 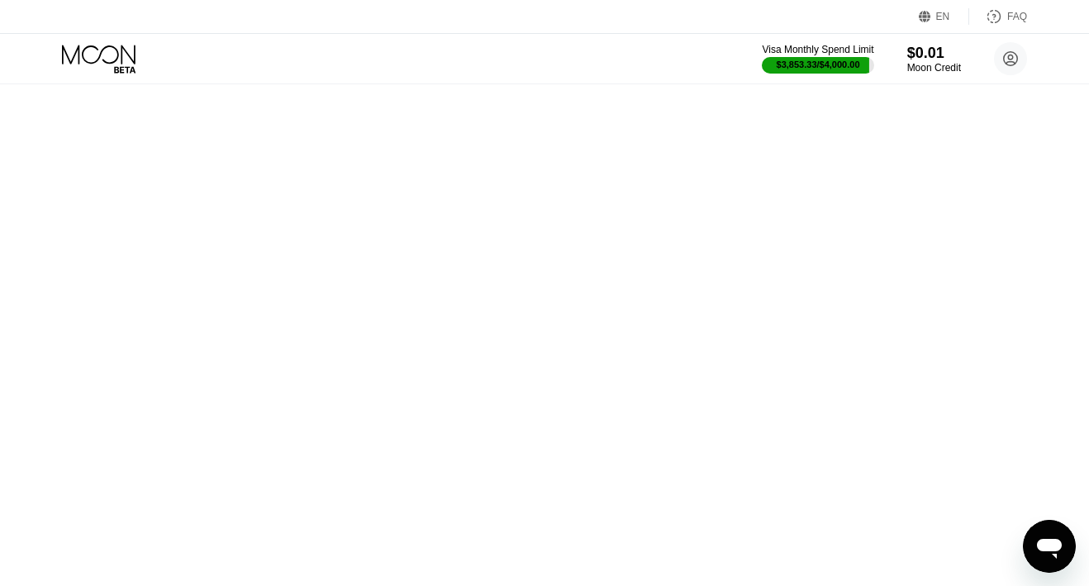 What do you see at coordinates (934, 59) in the screenshot?
I see `div: $0.01Moon Credit` at bounding box center [934, 59].